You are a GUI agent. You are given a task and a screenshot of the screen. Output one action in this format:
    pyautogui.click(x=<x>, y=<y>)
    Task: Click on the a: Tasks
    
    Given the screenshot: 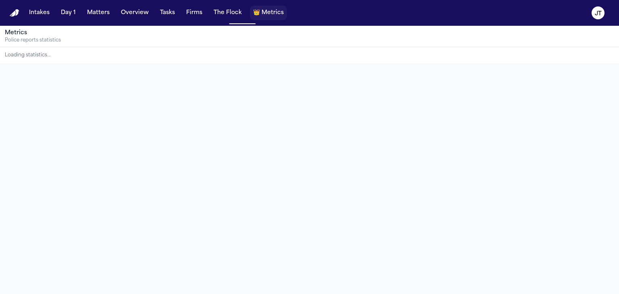 What is the action you would take?
    pyautogui.click(x=167, y=13)
    